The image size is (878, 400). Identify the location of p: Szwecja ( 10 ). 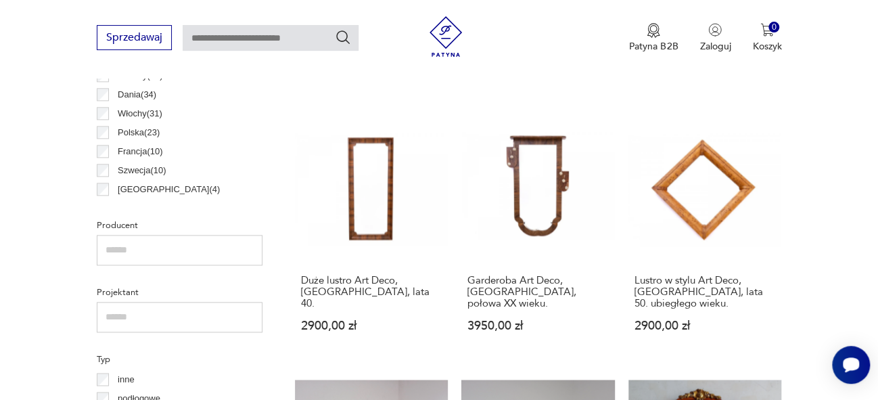
(142, 170).